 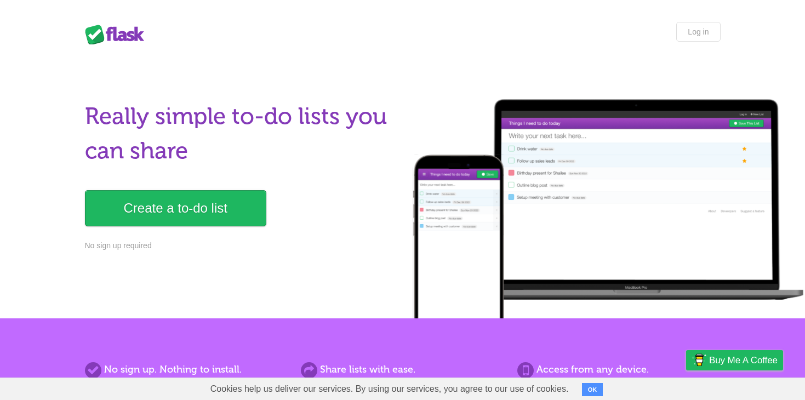 What do you see at coordinates (186, 369) in the screenshot?
I see `h2: No sign up. Nothing to install.` at bounding box center [186, 369].